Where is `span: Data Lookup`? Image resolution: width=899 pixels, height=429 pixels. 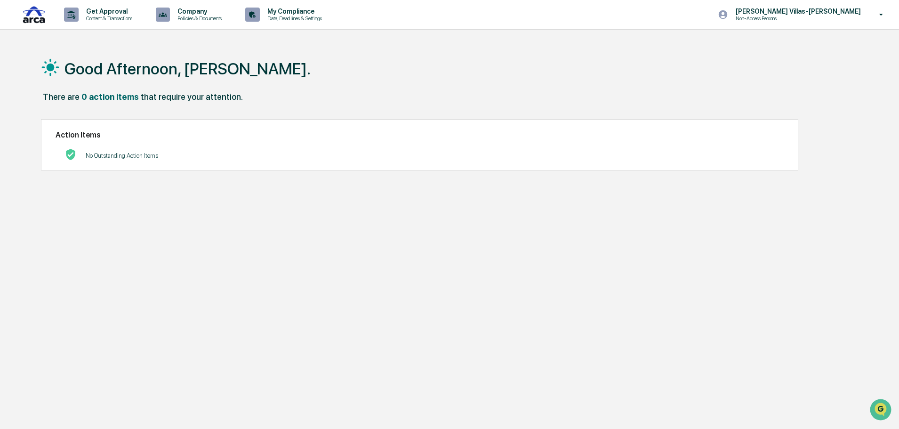 span: Data Lookup is located at coordinates (39, 190).